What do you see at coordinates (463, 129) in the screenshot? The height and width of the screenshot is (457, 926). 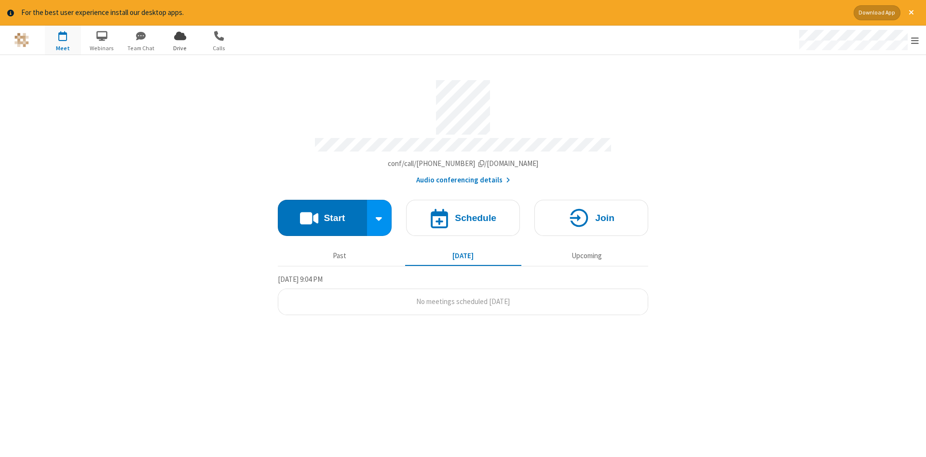 I see `section: Account details` at bounding box center [463, 129].